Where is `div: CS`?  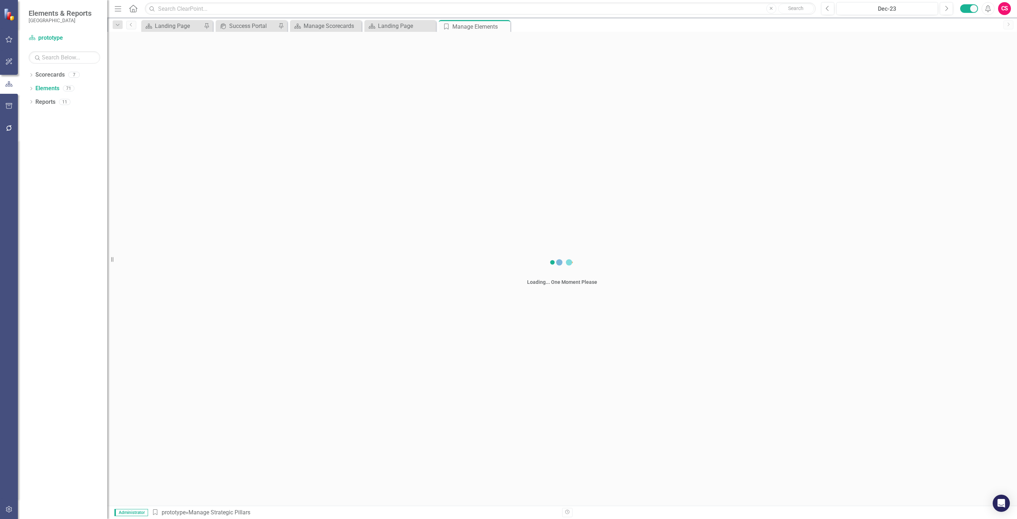
div: CS is located at coordinates (1005, 9).